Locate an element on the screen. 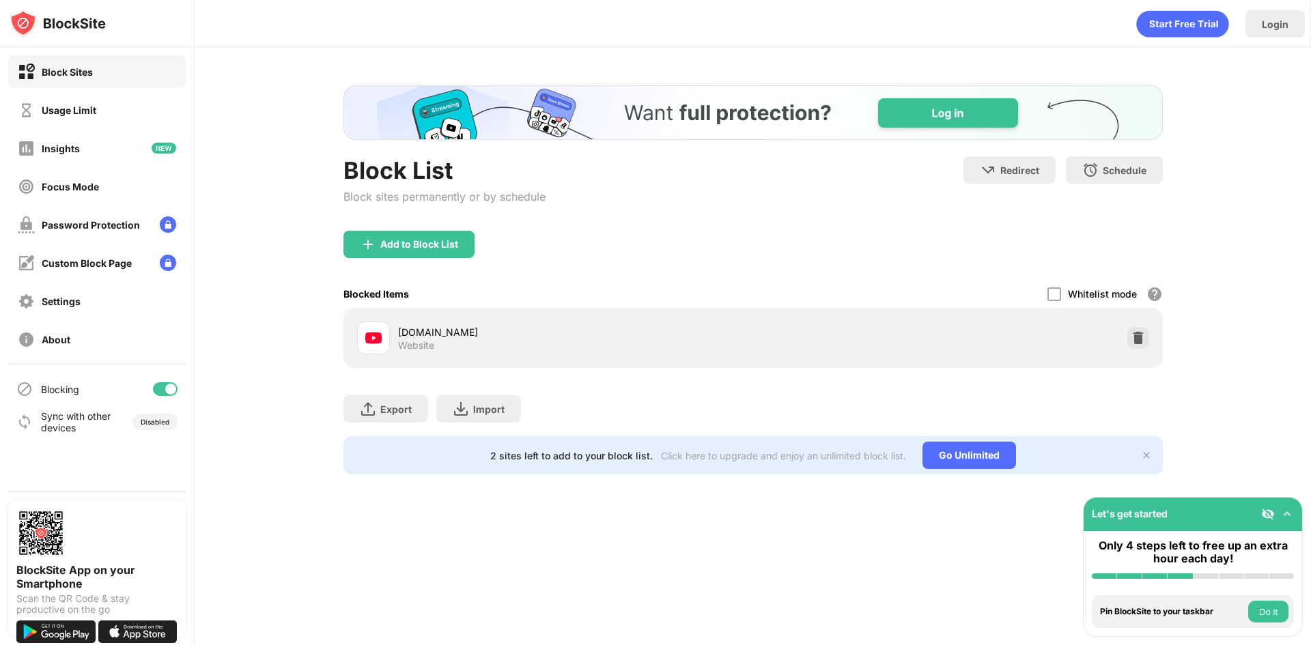  img: settings-off.svg is located at coordinates (26, 301).